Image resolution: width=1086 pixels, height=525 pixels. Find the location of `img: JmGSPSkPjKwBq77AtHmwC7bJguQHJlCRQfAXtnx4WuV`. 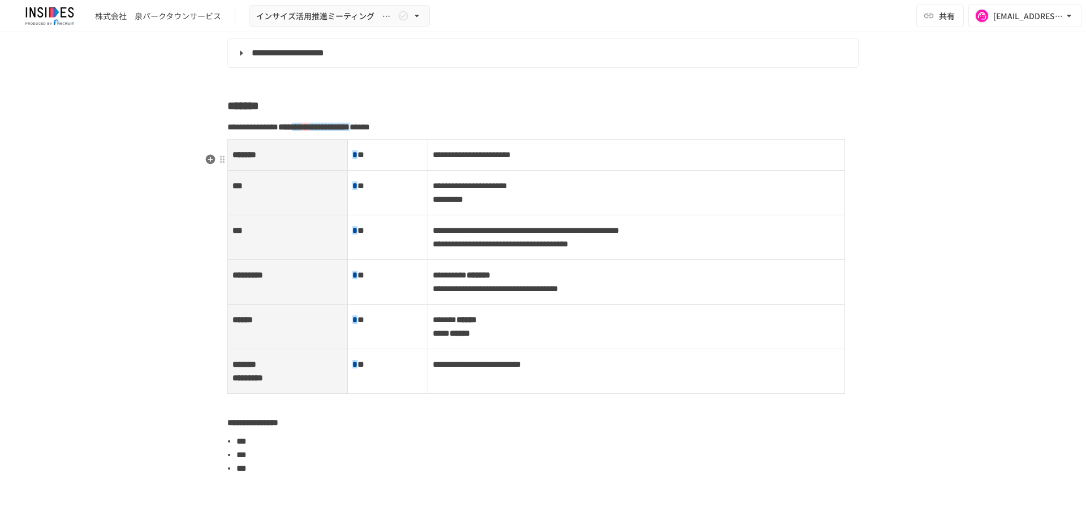

img: JmGSPSkPjKwBq77AtHmwC7bJguQHJlCRQfAXtnx4WuV is located at coordinates (50, 16).